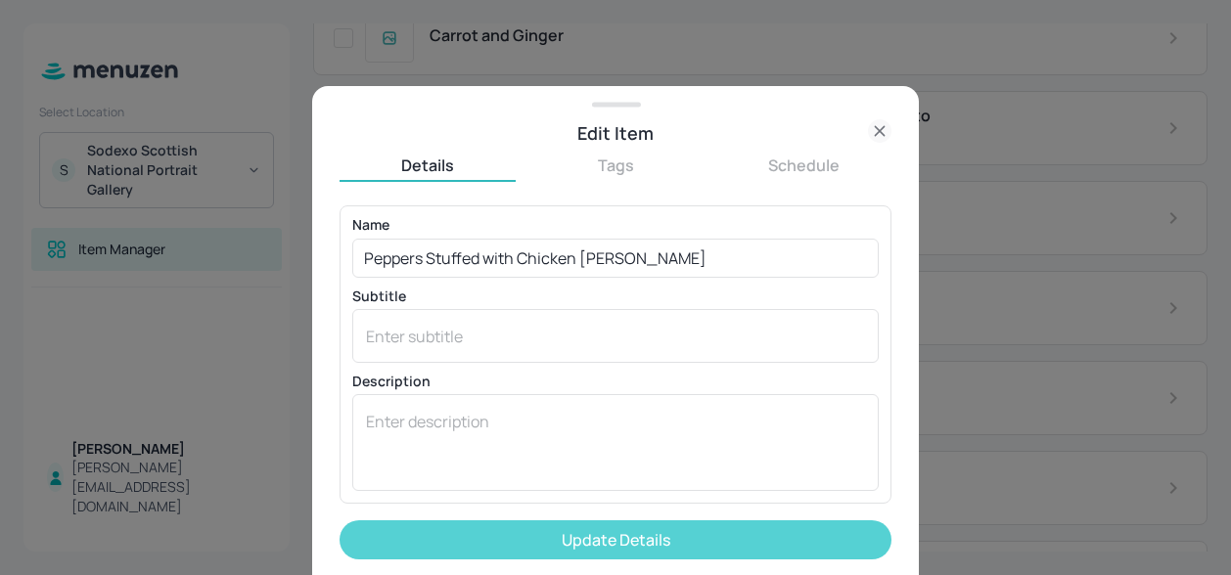 The image size is (1231, 575). What do you see at coordinates (616, 133) in the screenshot?
I see `div: Edit Item` at bounding box center [616, 133].